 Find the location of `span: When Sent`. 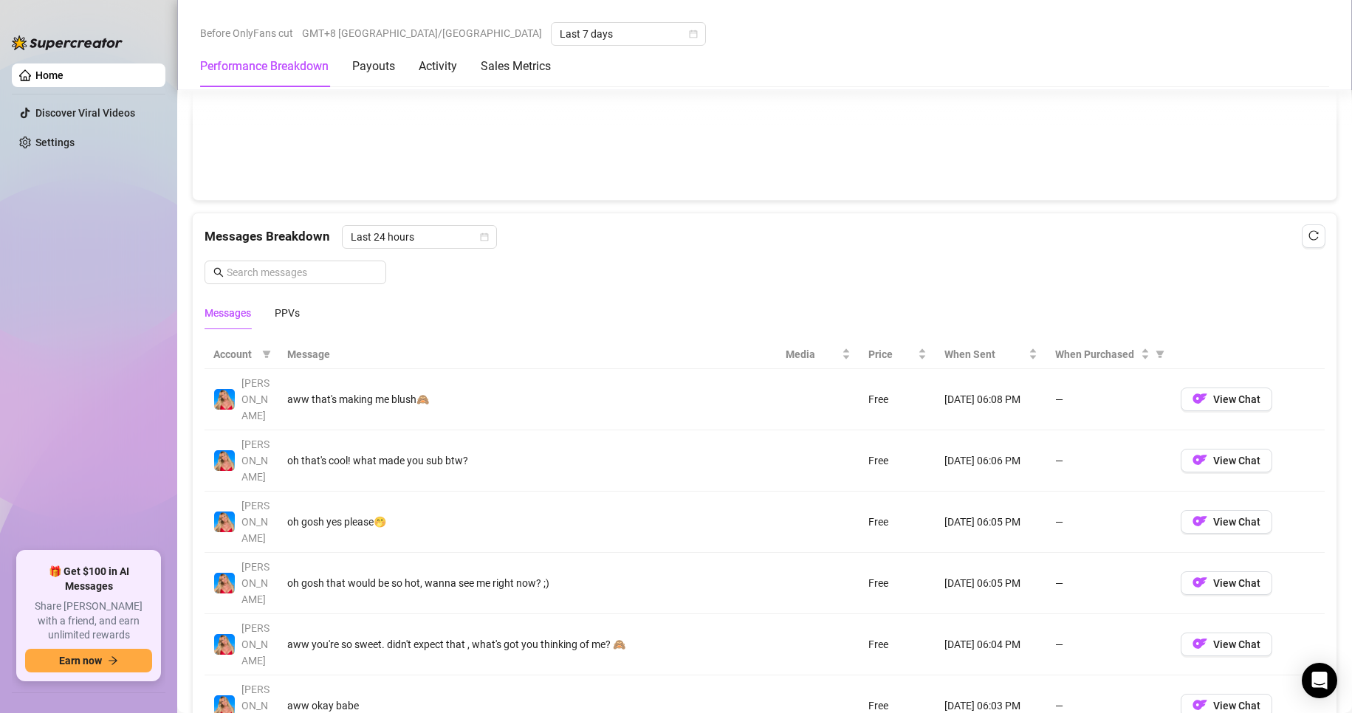

span: When Sent is located at coordinates (985, 354).